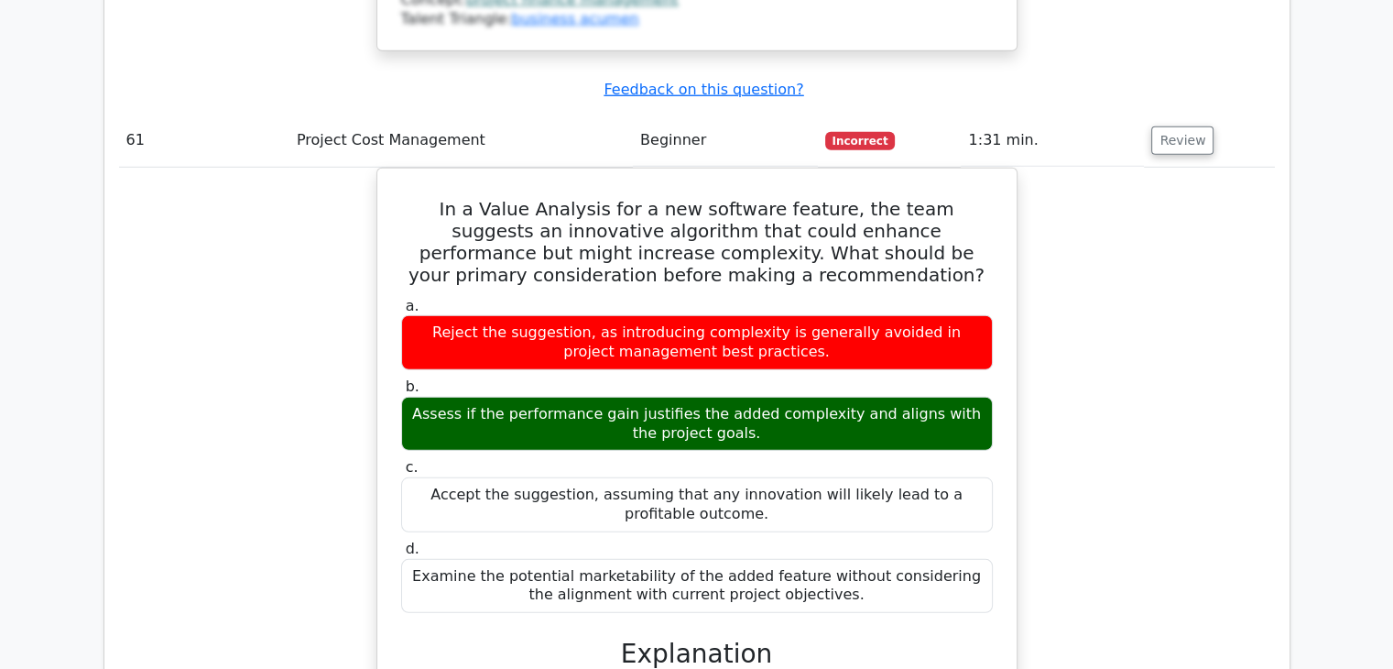 This screenshot has height=669, width=1393. Describe the element at coordinates (412, 305) in the screenshot. I see `span: a.` at that location.